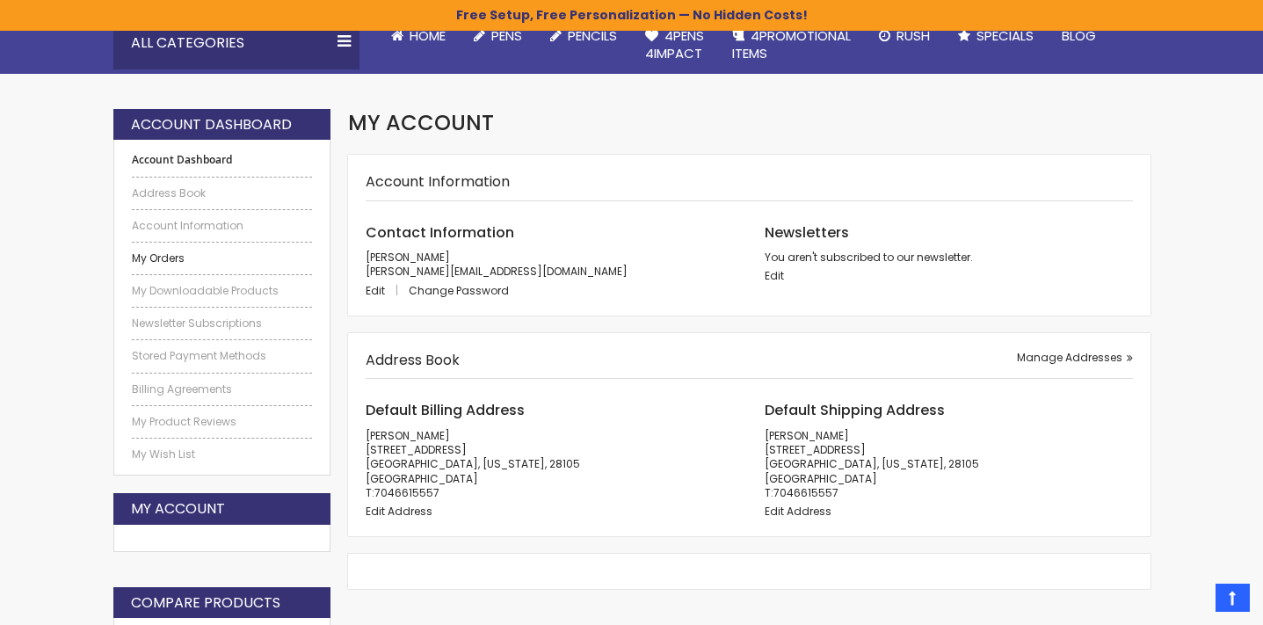  Describe the element at coordinates (791, 44) in the screenshot. I see `span: 4PROMOTIONAL ITEMS` at that location.